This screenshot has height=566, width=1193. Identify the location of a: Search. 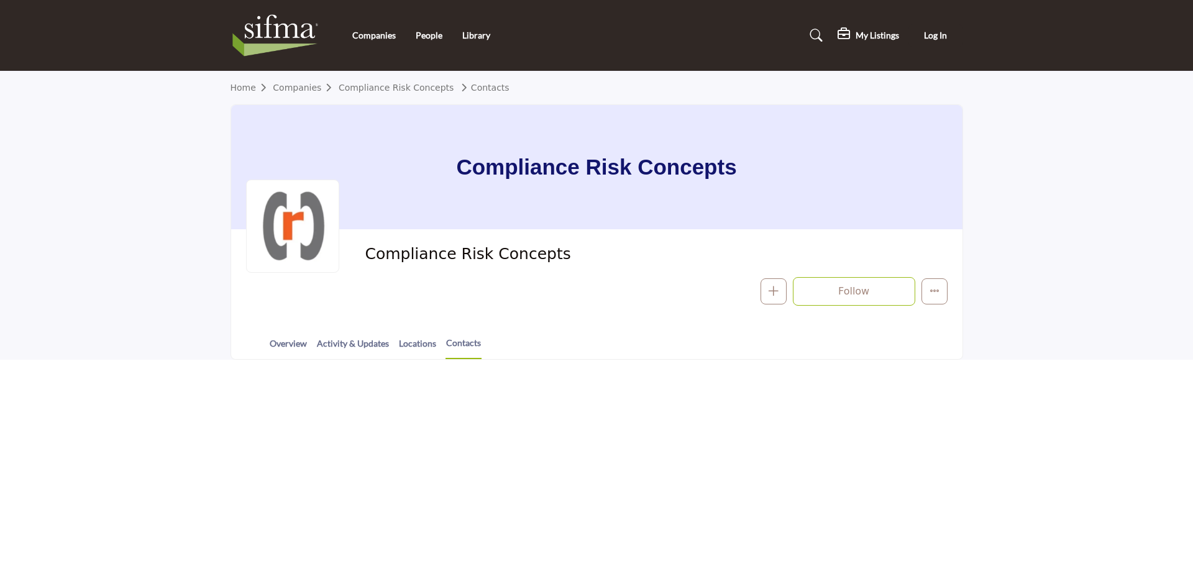
(814, 35).